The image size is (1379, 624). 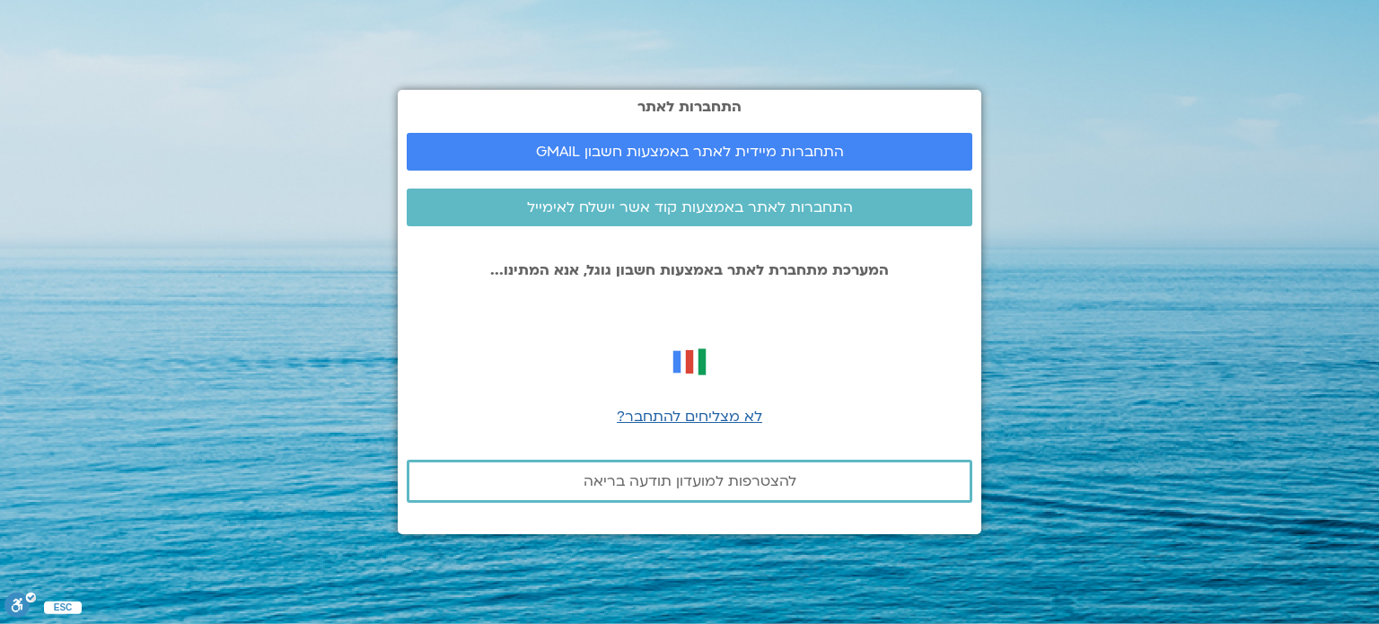 What do you see at coordinates (690, 152) in the screenshot?
I see `span: התחברות מיידית לאתר באמצעות חשבון GMAIL` at bounding box center [690, 152].